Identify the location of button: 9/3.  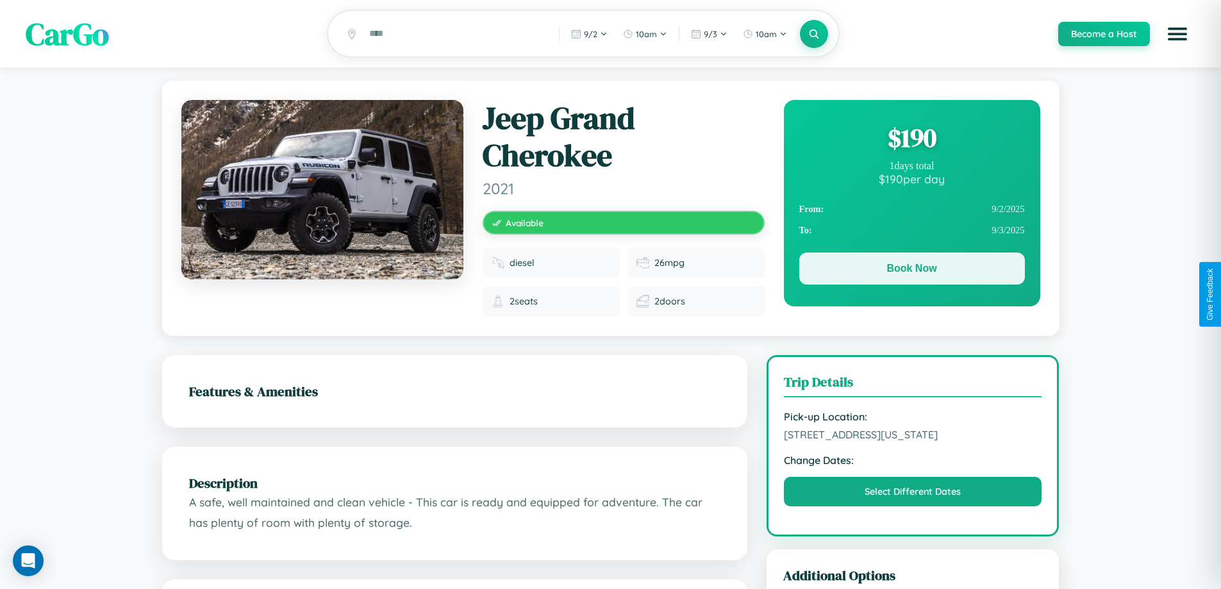
(709, 34).